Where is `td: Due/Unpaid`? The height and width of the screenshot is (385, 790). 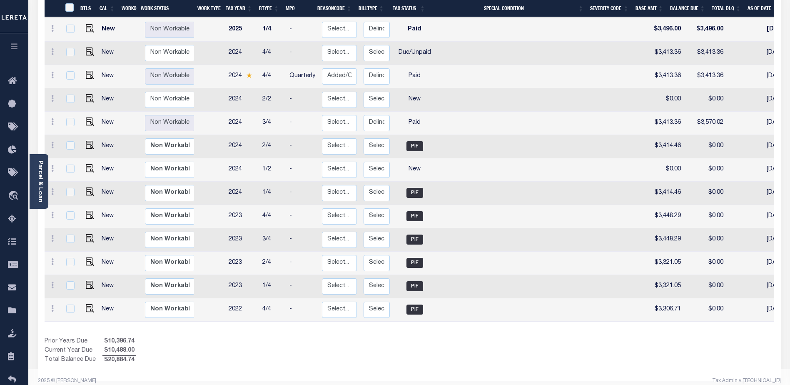 td: Due/Unpaid is located at coordinates (414, 53).